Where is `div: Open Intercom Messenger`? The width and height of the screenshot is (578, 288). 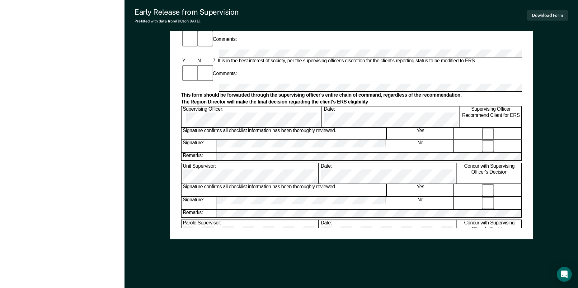 div: Open Intercom Messenger is located at coordinates (564, 274).